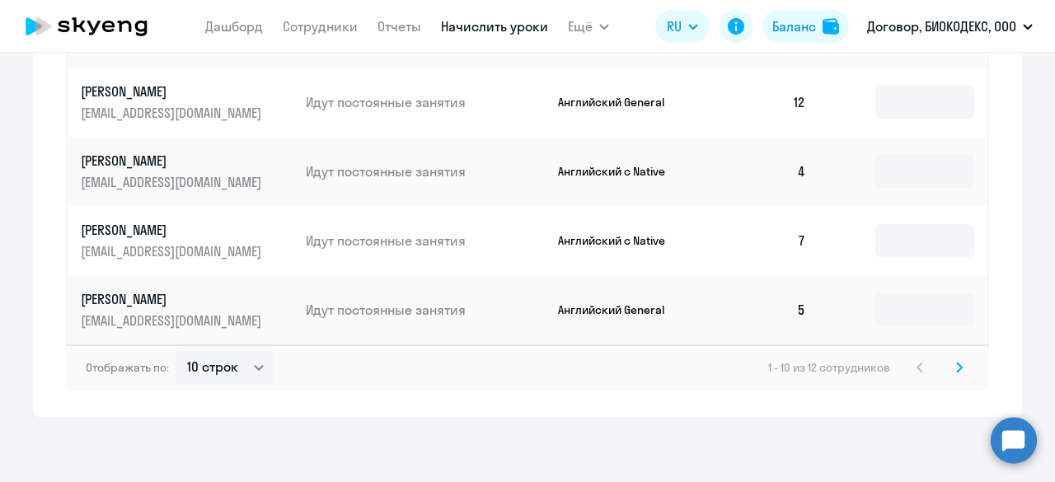 The width and height of the screenshot is (1055, 482). I want to click on td: 7, so click(762, 241).